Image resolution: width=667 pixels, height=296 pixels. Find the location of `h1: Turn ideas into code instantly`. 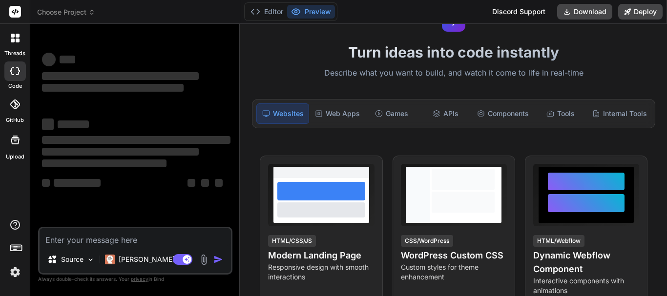

h1: Turn ideas into code instantly is located at coordinates (454, 52).